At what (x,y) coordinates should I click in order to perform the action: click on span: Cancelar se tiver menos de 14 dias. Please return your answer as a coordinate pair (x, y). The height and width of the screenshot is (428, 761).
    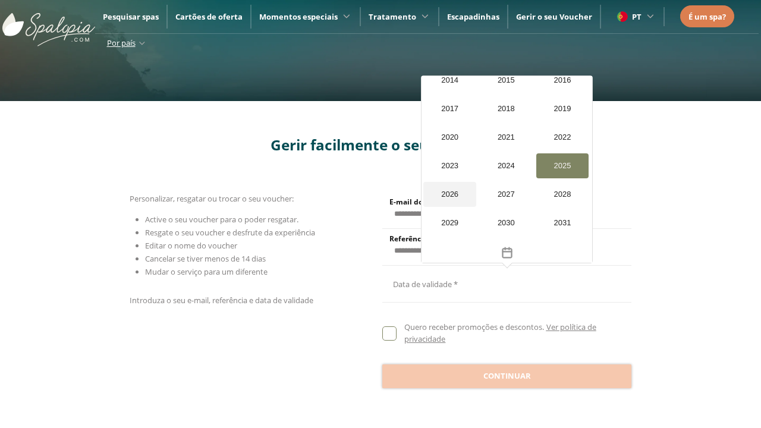
    Looking at the image, I should click on (205, 259).